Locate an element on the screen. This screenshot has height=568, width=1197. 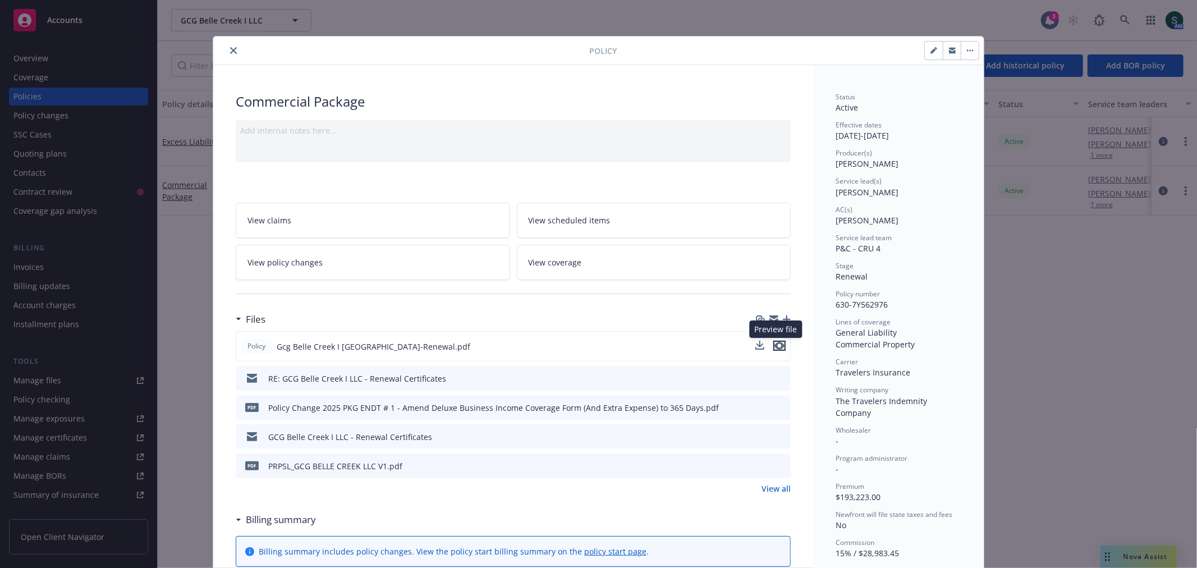
div: Commercial Package is located at coordinates (513, 102).